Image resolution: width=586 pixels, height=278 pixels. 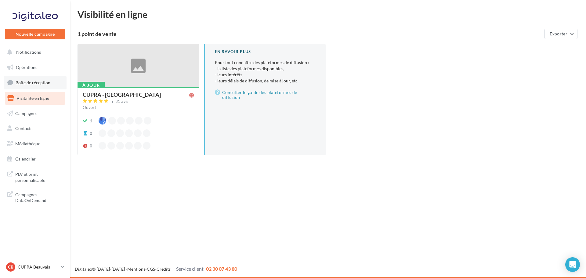 I want to click on div: À jour, so click(x=91, y=85).